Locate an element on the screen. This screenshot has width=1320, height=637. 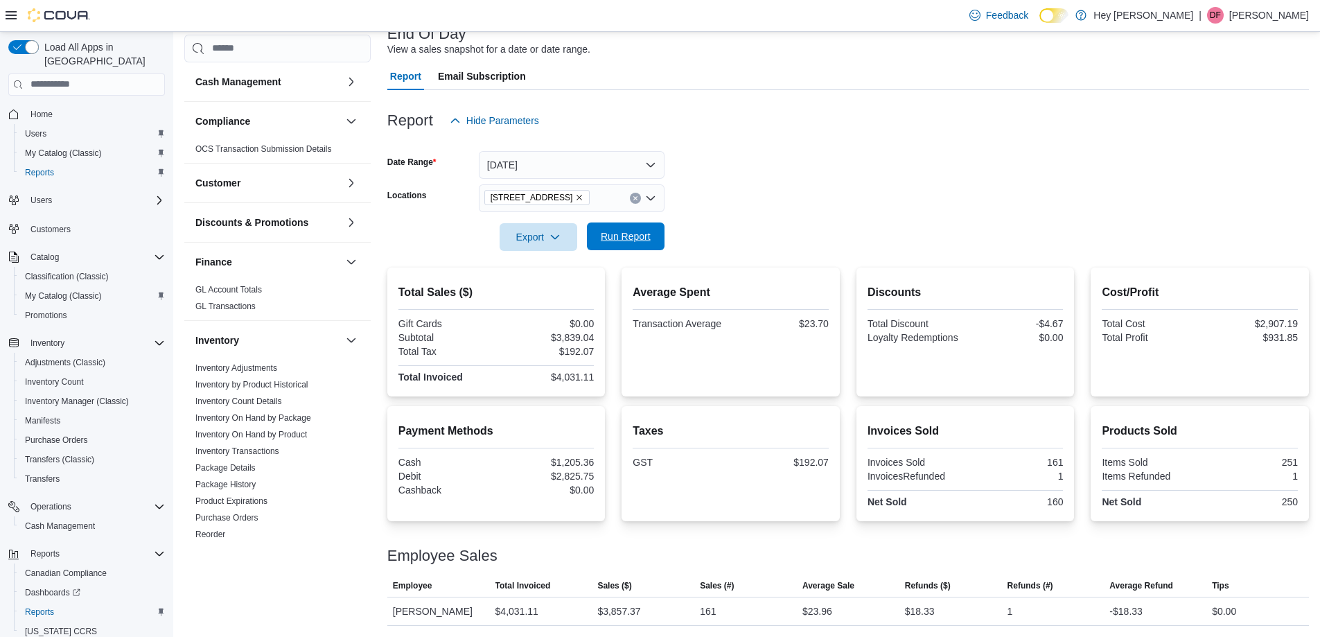
span: Average Sale is located at coordinates (828, 586).